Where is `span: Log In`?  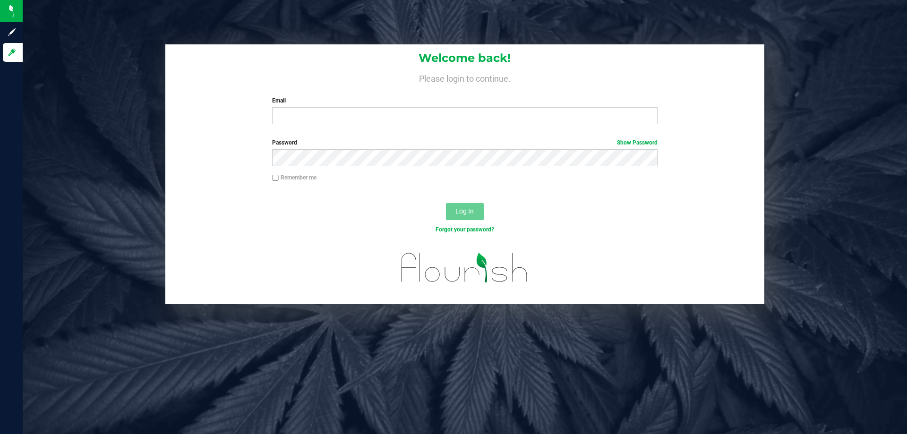
span: Log In is located at coordinates (464, 211).